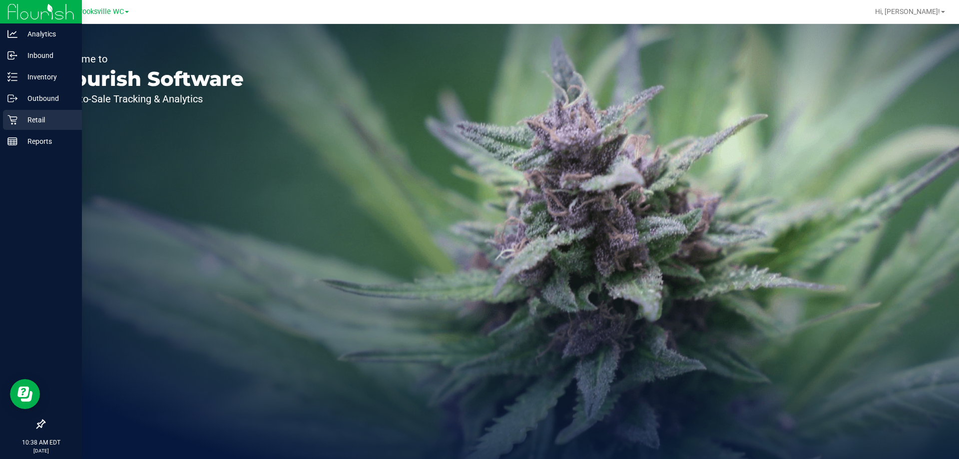 Image resolution: width=959 pixels, height=459 pixels. I want to click on inline-svg: Inventory, so click(12, 77).